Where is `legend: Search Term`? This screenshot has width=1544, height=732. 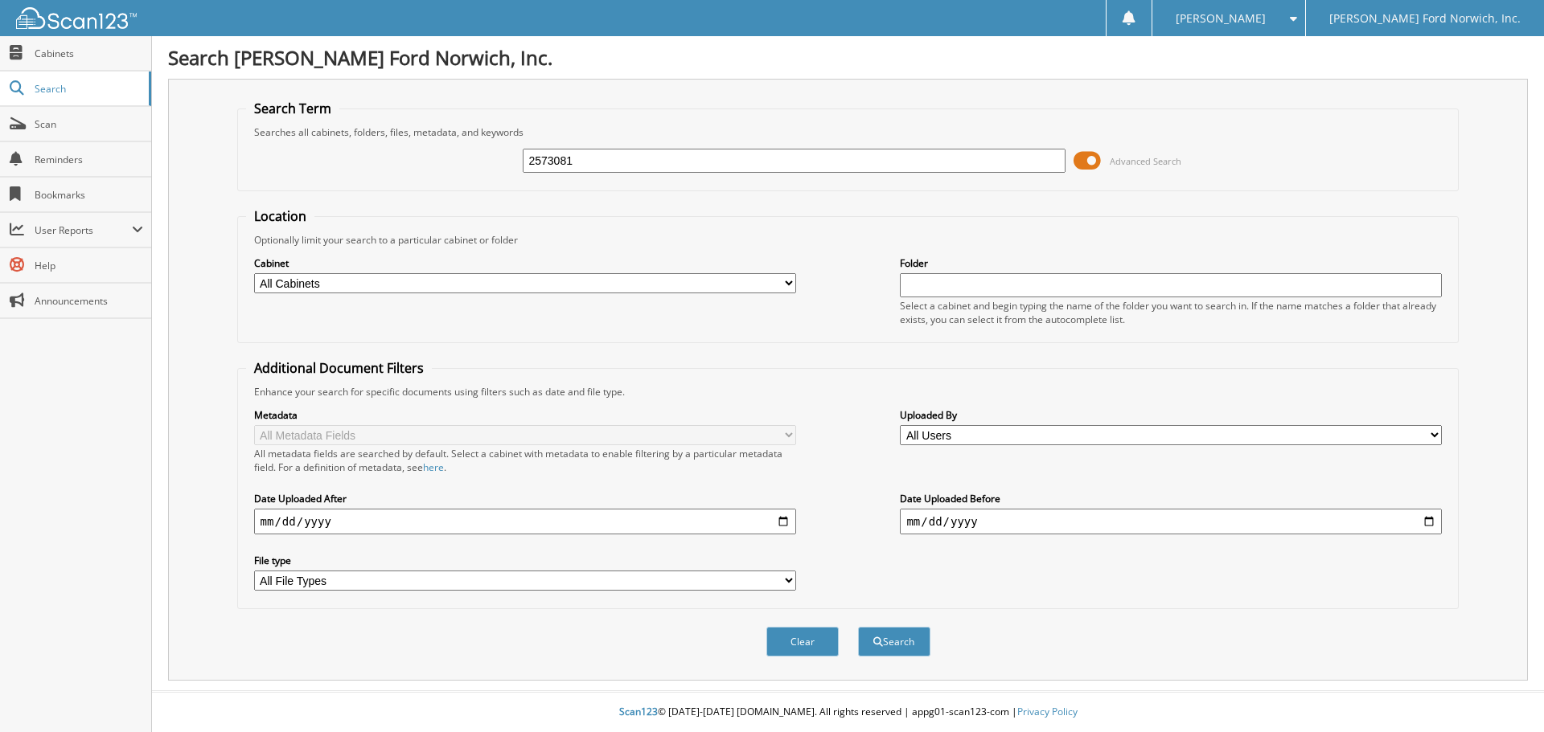
legend: Search Term is located at coordinates (293, 109).